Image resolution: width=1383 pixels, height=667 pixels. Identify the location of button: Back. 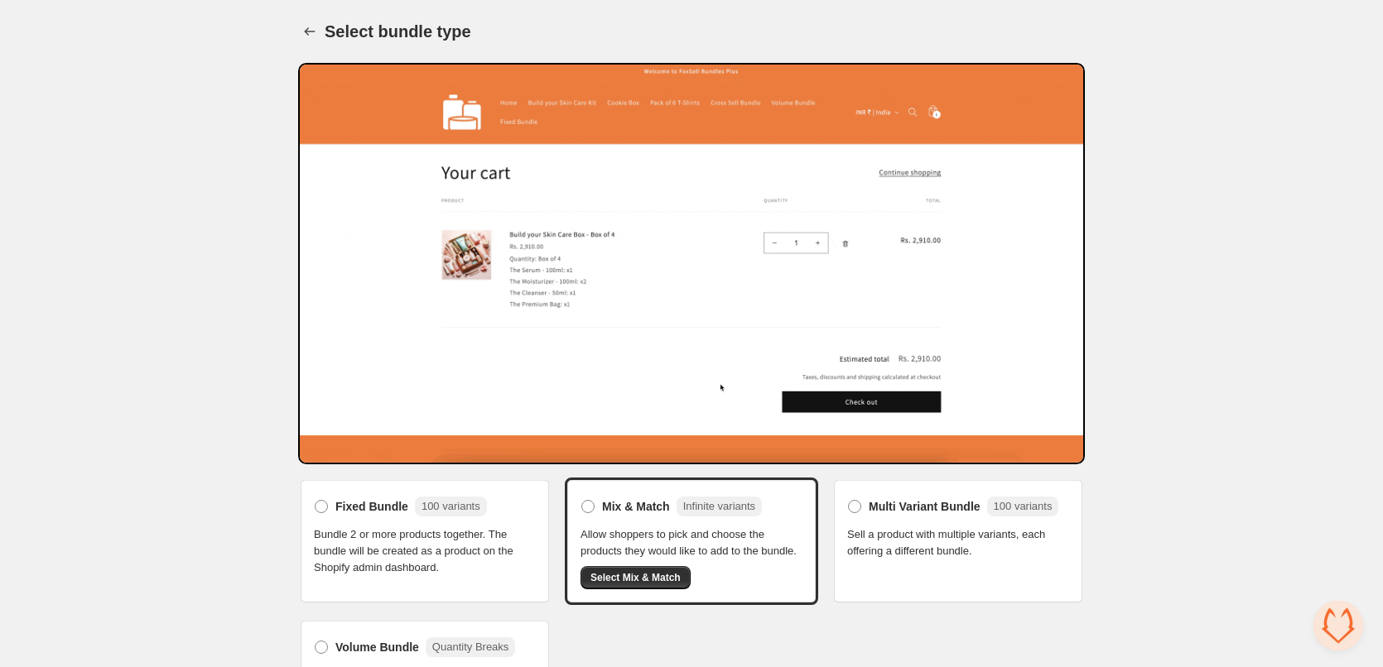
(310, 31).